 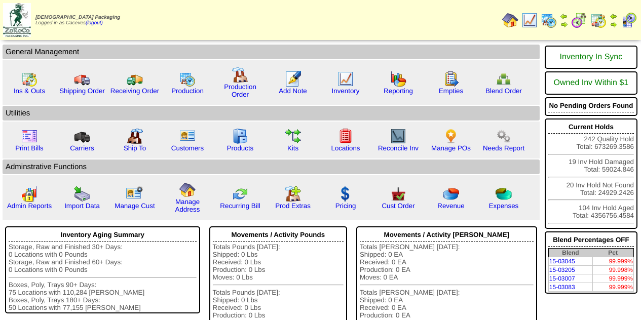 I want to click on a: Empties, so click(x=451, y=91).